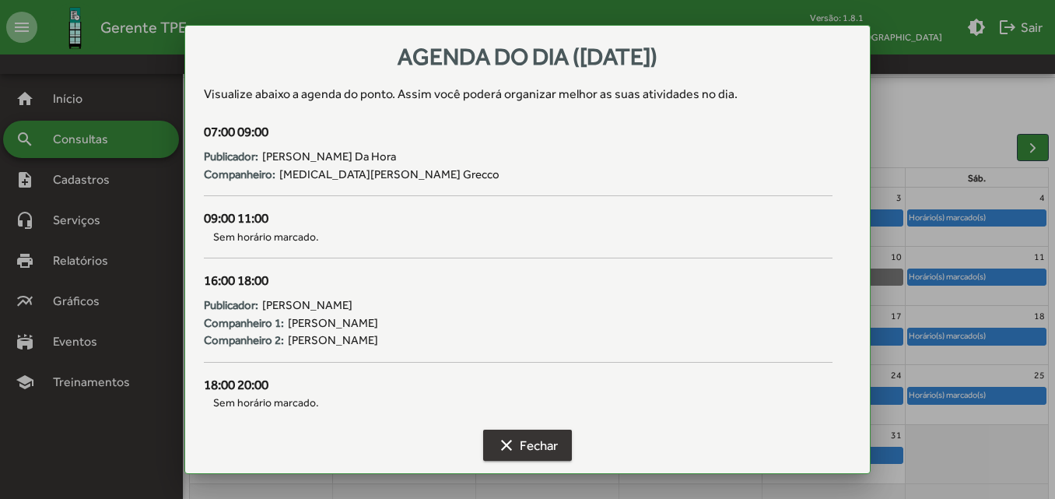 The height and width of the screenshot is (499, 1055). Describe the element at coordinates (507, 445) in the screenshot. I see `mat-icon: clear` at that location.